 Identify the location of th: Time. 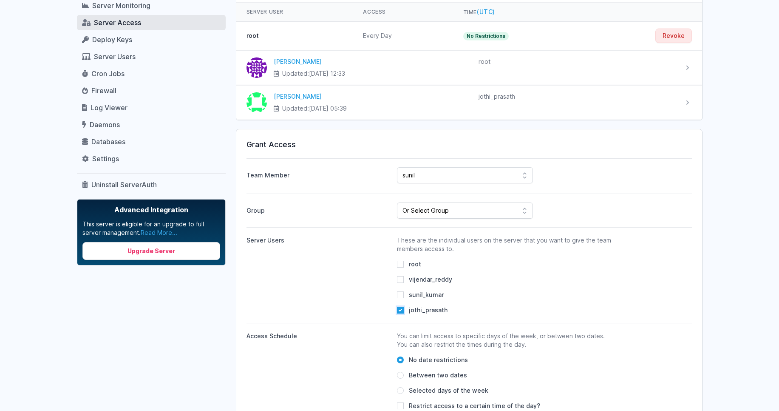
(520, 12).